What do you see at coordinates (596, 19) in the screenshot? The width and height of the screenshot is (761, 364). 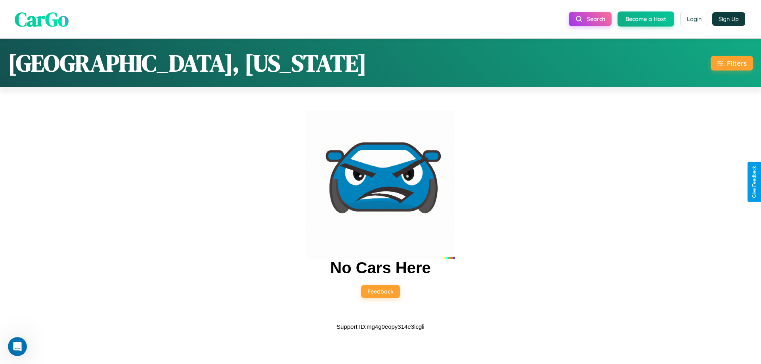 I see `span: Search` at bounding box center [596, 19].